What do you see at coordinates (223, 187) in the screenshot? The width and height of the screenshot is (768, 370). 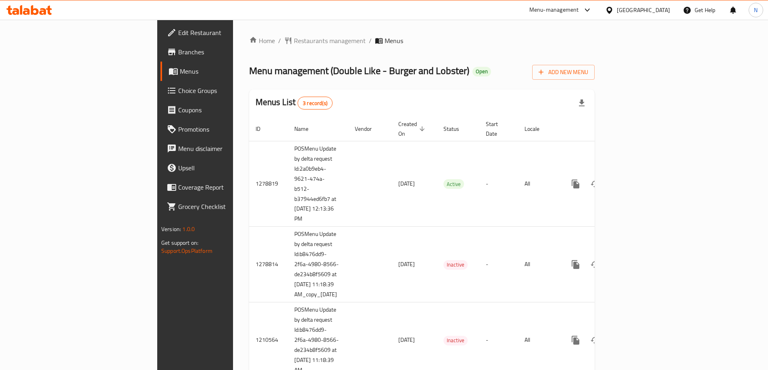 I see `a: Coverage Report` at bounding box center [223, 187].